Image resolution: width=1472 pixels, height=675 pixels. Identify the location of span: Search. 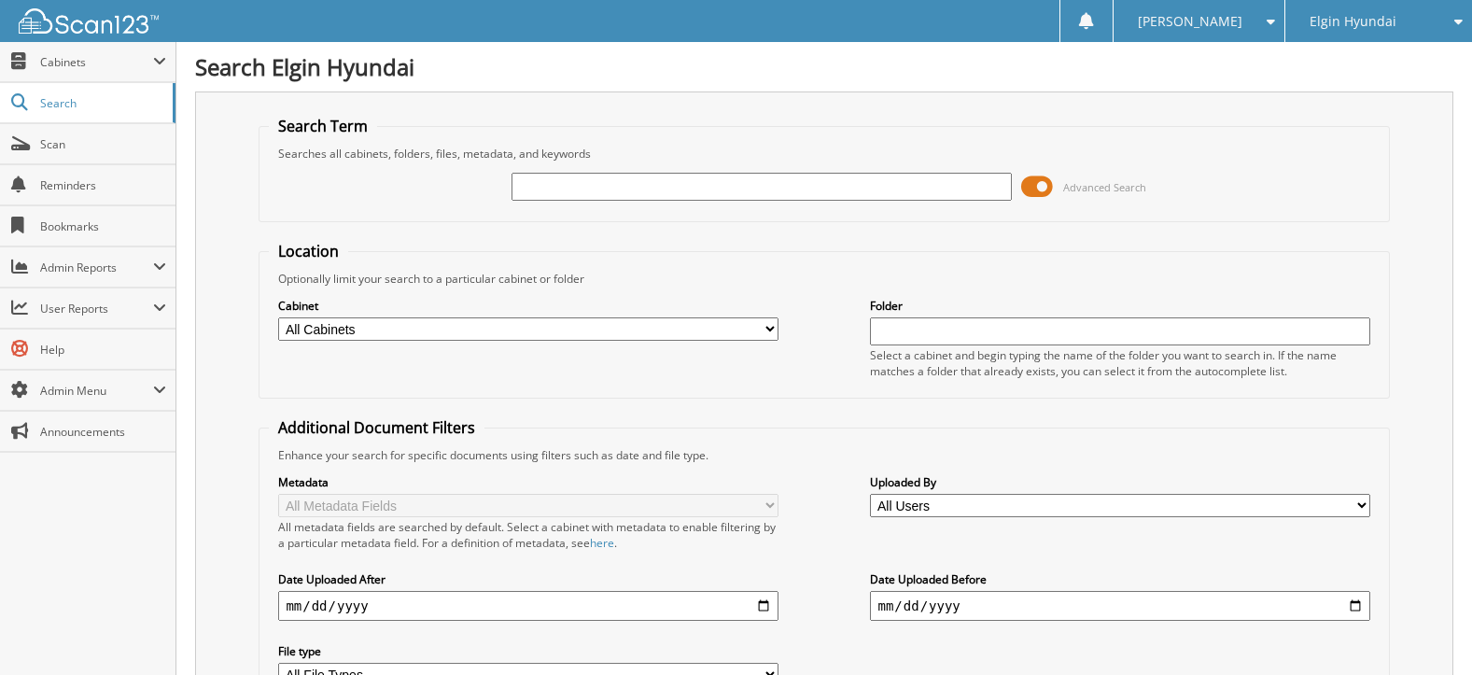
(102, 103).